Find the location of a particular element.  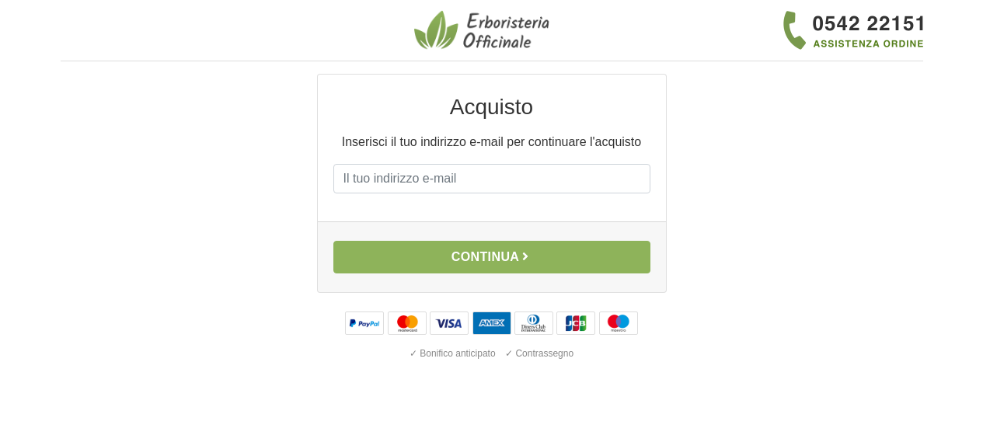

h2: Acquisto is located at coordinates (492, 106).